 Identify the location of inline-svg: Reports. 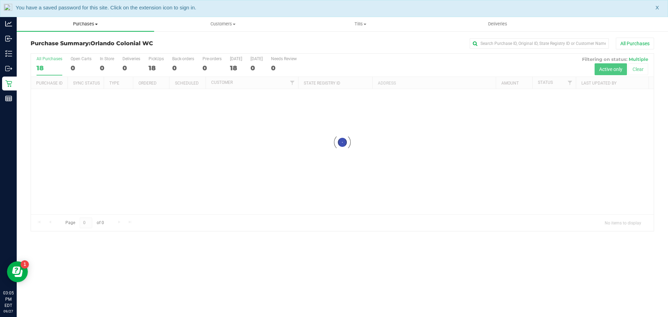
(9, 98).